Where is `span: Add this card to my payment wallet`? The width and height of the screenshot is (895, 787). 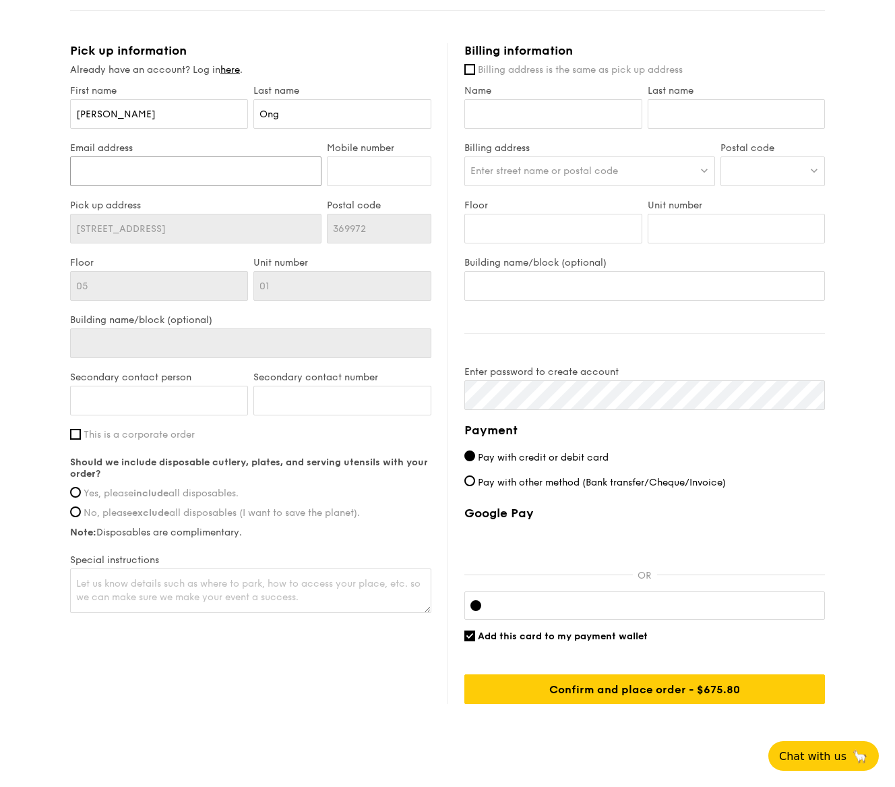
span: Add this card to my payment wallet is located at coordinates (563, 636).